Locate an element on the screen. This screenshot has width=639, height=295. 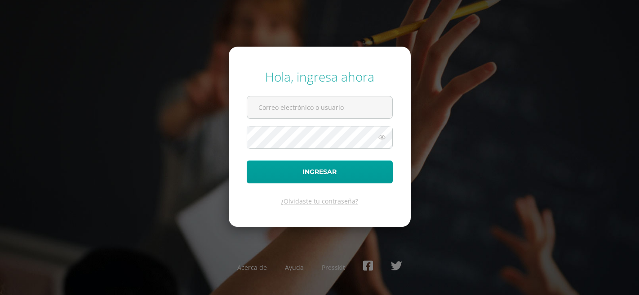
a: ¿Olvidaste tu contraseña? is located at coordinates (319, 201).